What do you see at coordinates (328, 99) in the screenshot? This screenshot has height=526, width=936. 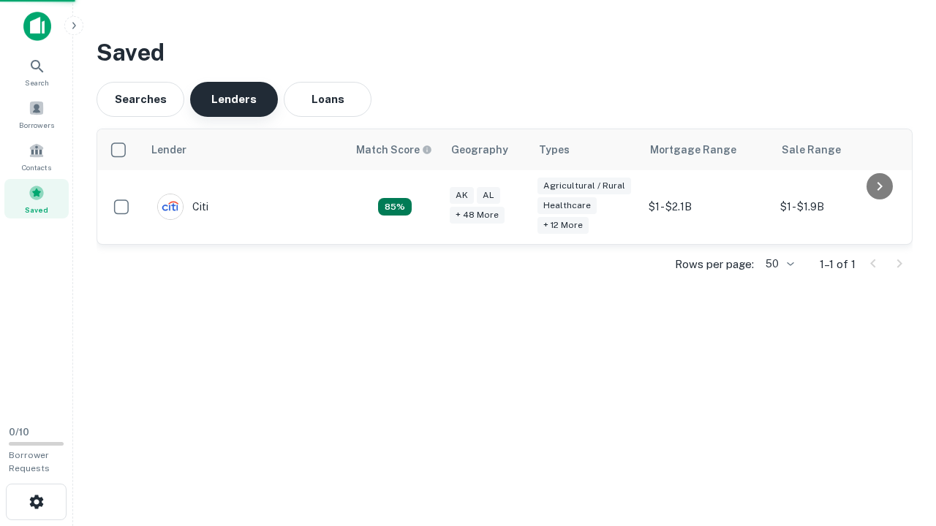 I see `button: Loans` at bounding box center [328, 99].